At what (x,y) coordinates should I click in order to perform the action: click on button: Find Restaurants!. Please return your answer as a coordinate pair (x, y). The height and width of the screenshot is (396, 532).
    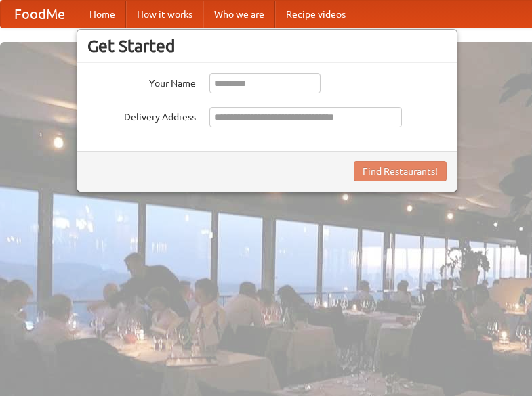
    Looking at the image, I should click on (399, 171).